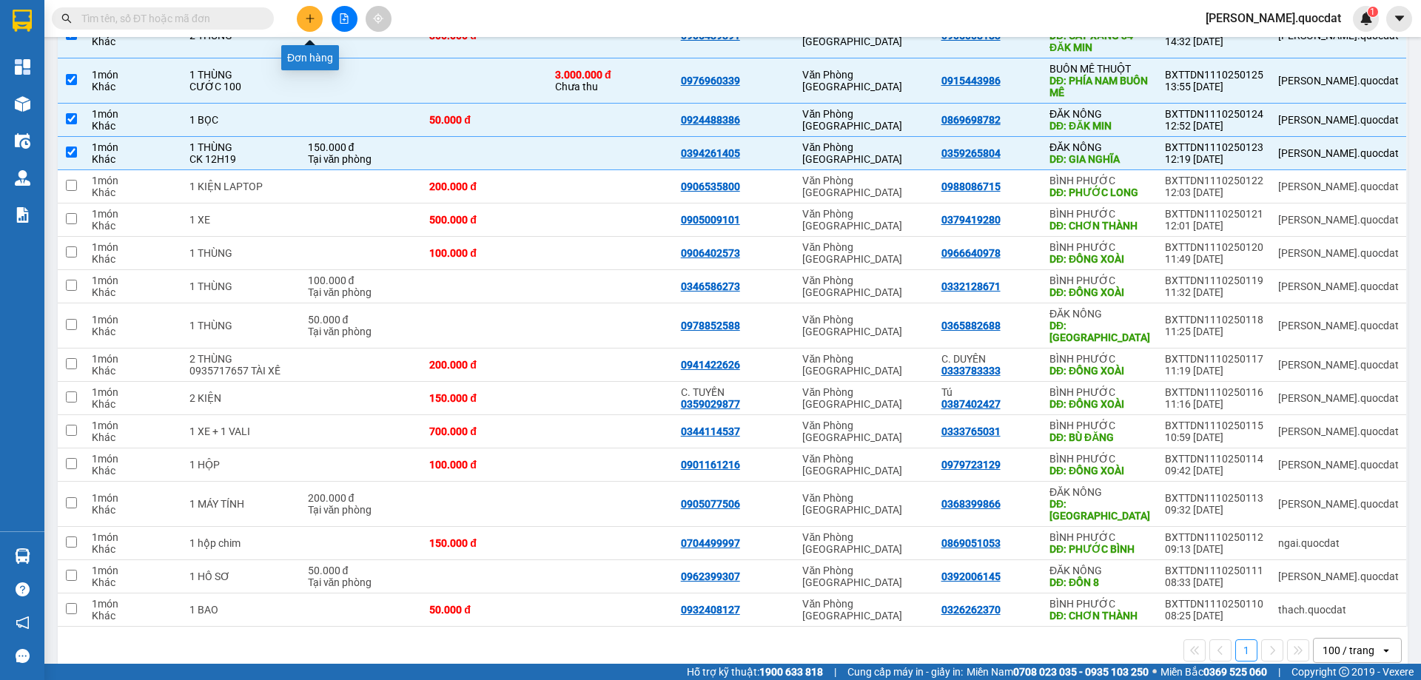  What do you see at coordinates (344, 19) in the screenshot?
I see `span: file-add` at bounding box center [344, 19].